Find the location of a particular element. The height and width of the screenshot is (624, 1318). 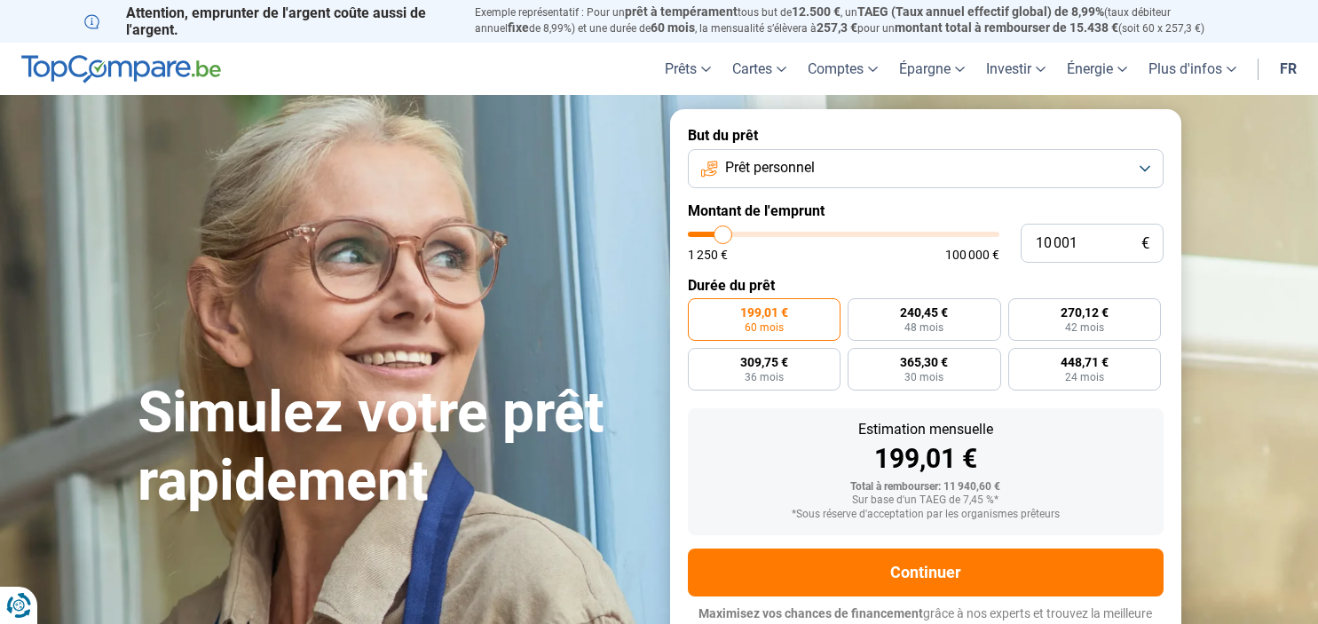

label: But du prêt is located at coordinates (926, 135).